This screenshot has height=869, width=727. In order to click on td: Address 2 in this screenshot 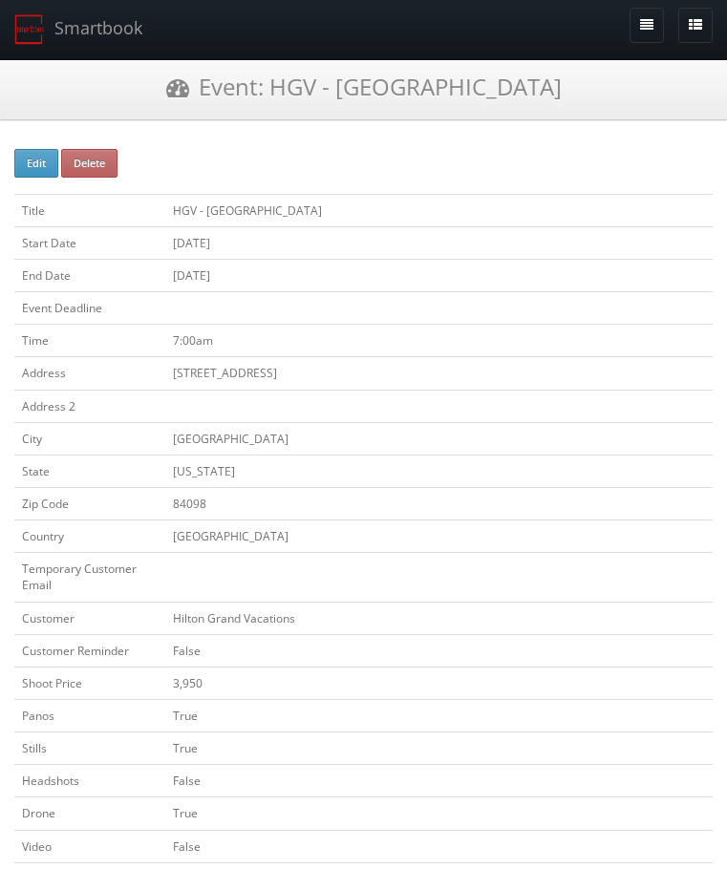, I will do `click(90, 406)`.